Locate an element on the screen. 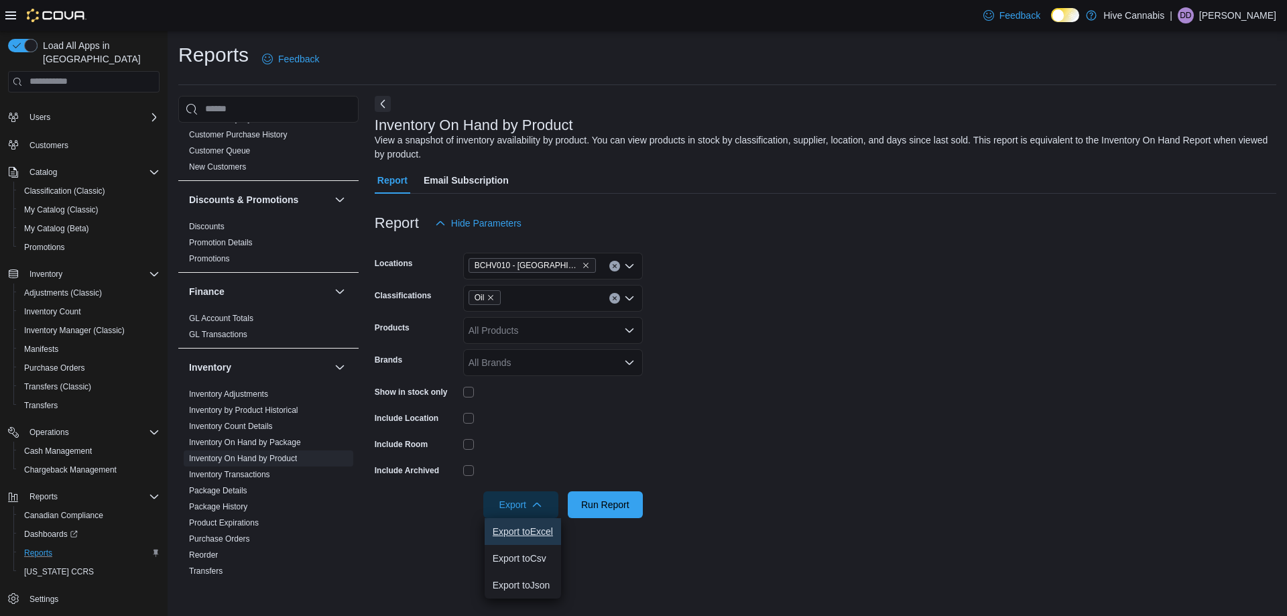 The height and width of the screenshot is (616, 1287). span: Inventory On Hand by Product is located at coordinates (243, 459).